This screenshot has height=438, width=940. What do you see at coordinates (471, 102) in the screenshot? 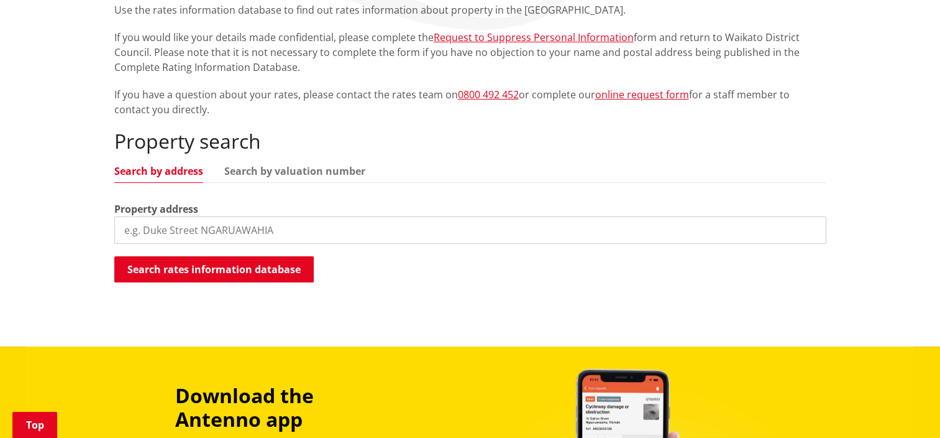
I see `p: If you have a question about your rates, please contact the rates team on or complete our for a s...` at bounding box center [471, 102].